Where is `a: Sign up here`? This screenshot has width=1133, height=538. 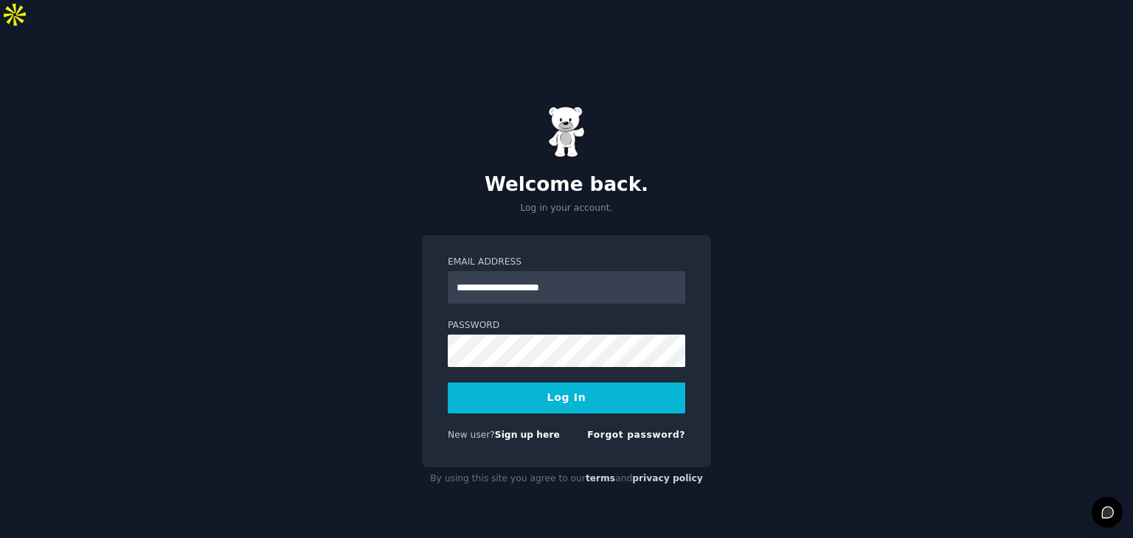 a: Sign up here is located at coordinates (527, 435).